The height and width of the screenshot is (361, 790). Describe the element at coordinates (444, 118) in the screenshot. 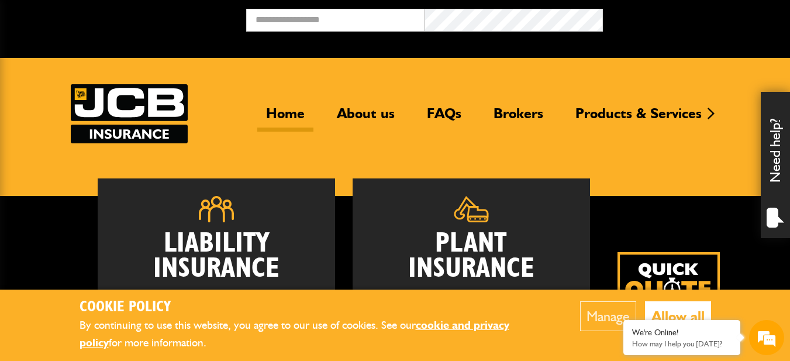

I see `a: FAQs` at that location.